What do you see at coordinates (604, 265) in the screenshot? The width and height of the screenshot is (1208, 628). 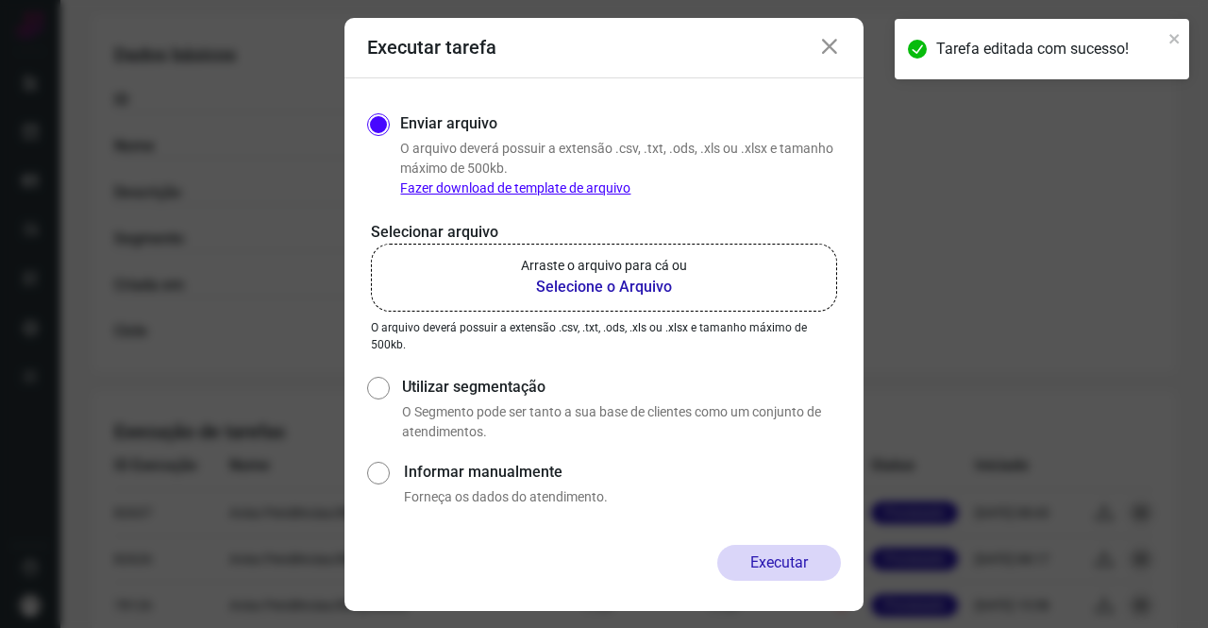 I see `p: Arraste o arquivo para cá ou` at bounding box center [604, 265].